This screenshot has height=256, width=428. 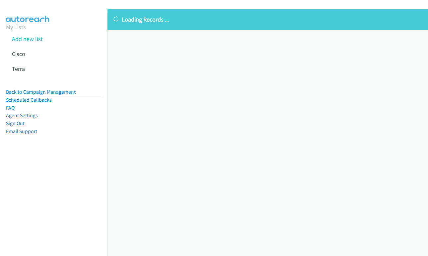 What do you see at coordinates (16, 27) in the screenshot?
I see `a: My Lists` at bounding box center [16, 27].